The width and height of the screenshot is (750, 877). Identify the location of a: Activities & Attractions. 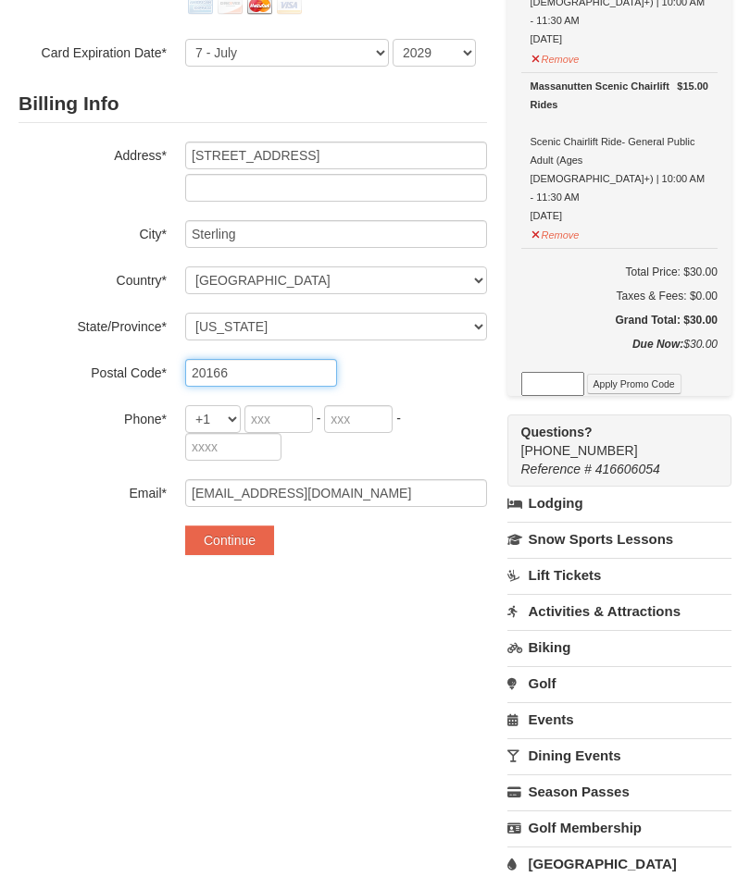
(619, 611).